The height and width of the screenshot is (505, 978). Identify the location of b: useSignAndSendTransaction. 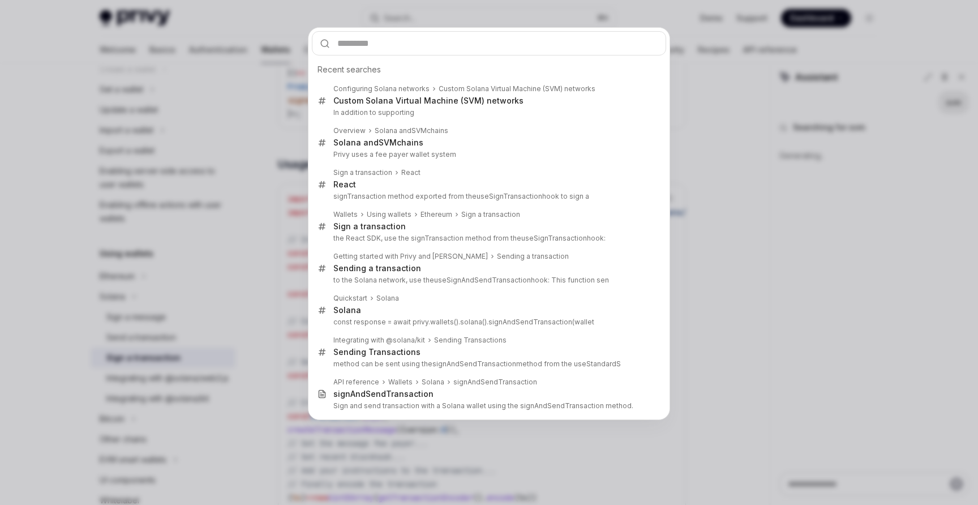
(482, 280).